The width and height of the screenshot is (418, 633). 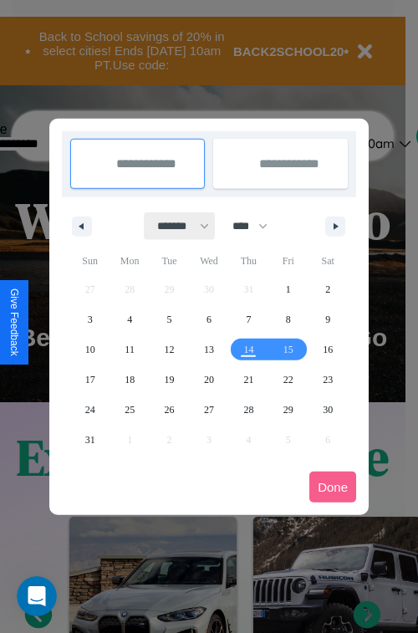 I want to click on button: 14, so click(x=248, y=349).